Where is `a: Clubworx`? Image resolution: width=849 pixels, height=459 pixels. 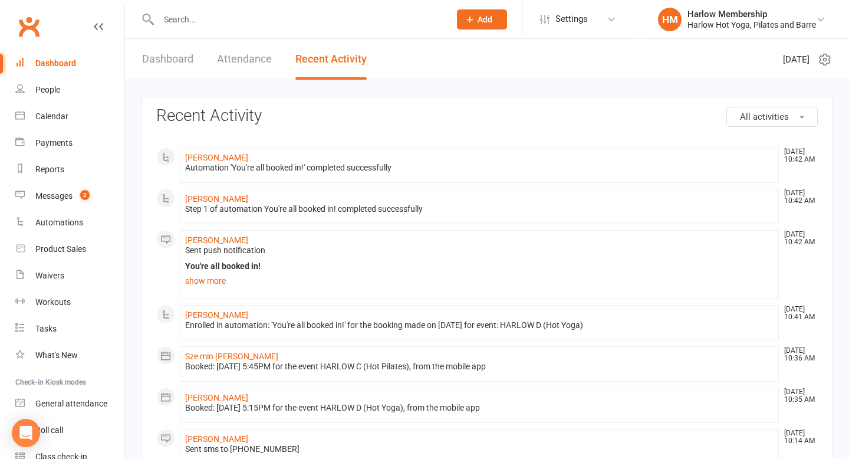 a: Clubworx is located at coordinates (29, 27).